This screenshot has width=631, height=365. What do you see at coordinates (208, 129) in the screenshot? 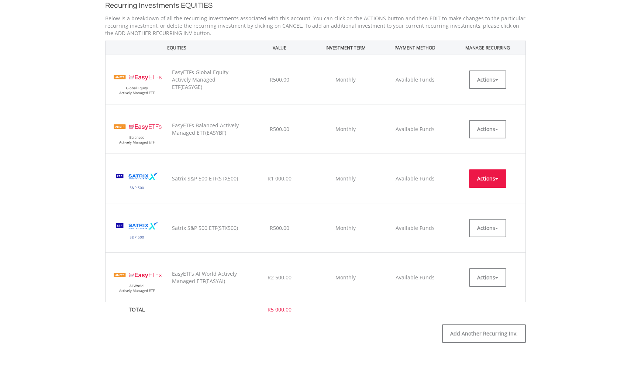
I see `td: EasyETFs Balanced Actively Managed ETF(EASYBF)` at bounding box center [208, 129].